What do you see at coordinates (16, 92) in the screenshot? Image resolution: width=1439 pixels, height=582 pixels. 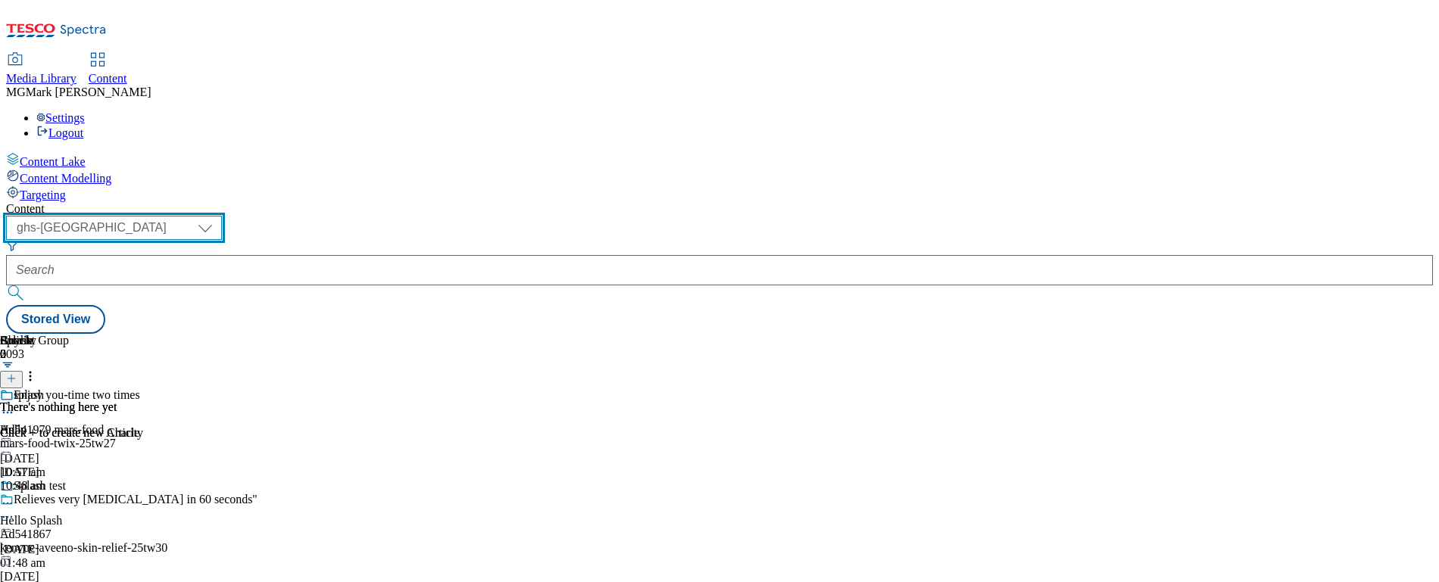 I see `span: MG` at bounding box center [16, 92].